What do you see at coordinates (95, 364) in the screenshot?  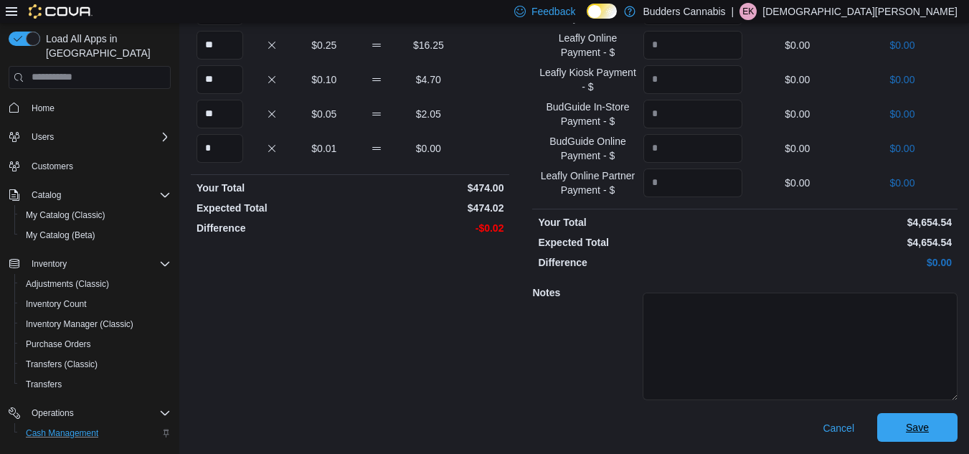 I see `button: Transfers (Classic)` at bounding box center [95, 364].